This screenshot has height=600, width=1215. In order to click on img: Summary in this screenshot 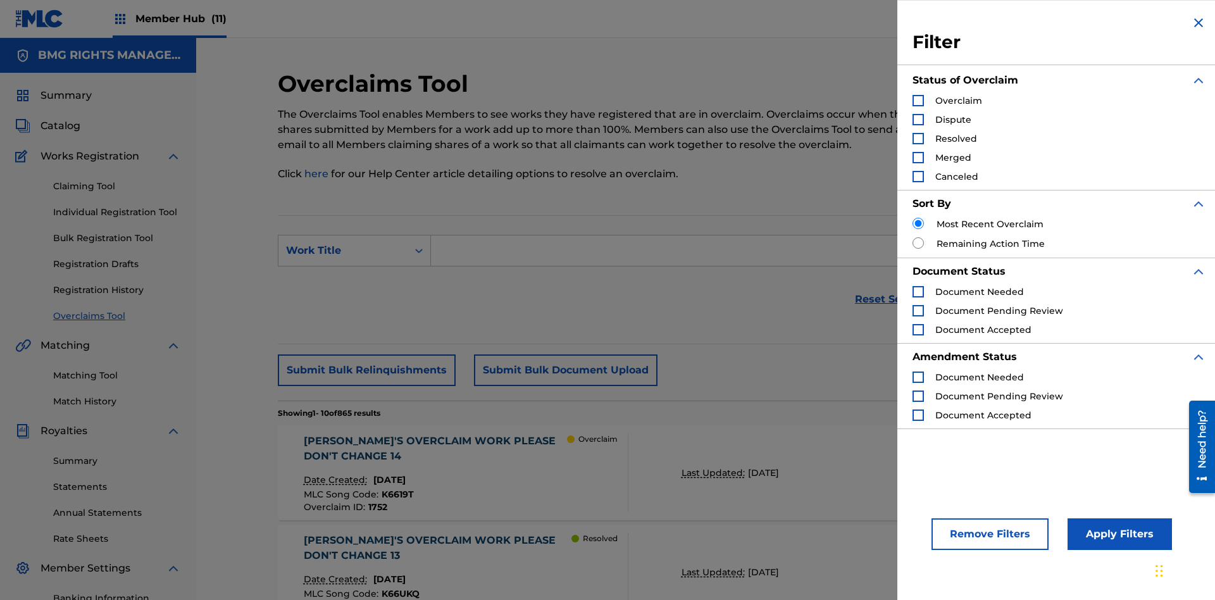, I will do `click(23, 96)`.